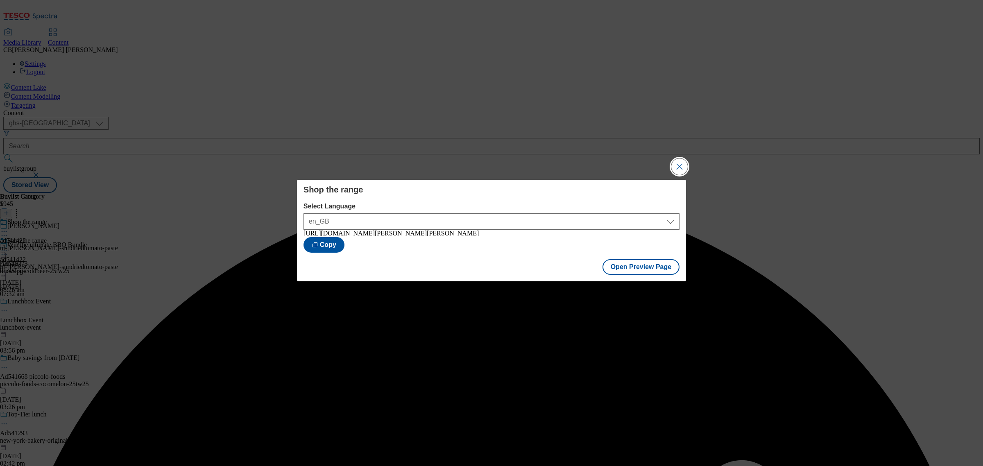 The width and height of the screenshot is (983, 466). What do you see at coordinates (492, 206) in the screenshot?
I see `label: Select Language` at bounding box center [492, 206].